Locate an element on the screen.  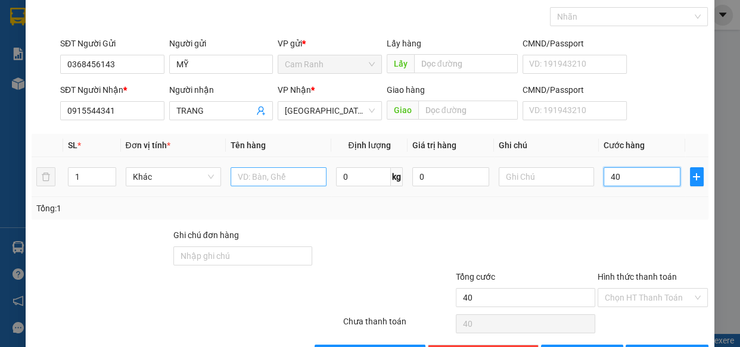
div: Tổng: 1 is located at coordinates (161, 208).